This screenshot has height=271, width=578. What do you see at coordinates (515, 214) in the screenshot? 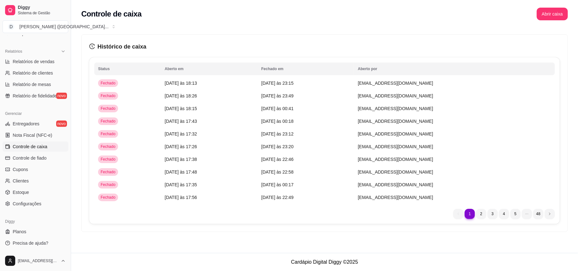
I see `li: pagination item 5` at bounding box center [515, 214].